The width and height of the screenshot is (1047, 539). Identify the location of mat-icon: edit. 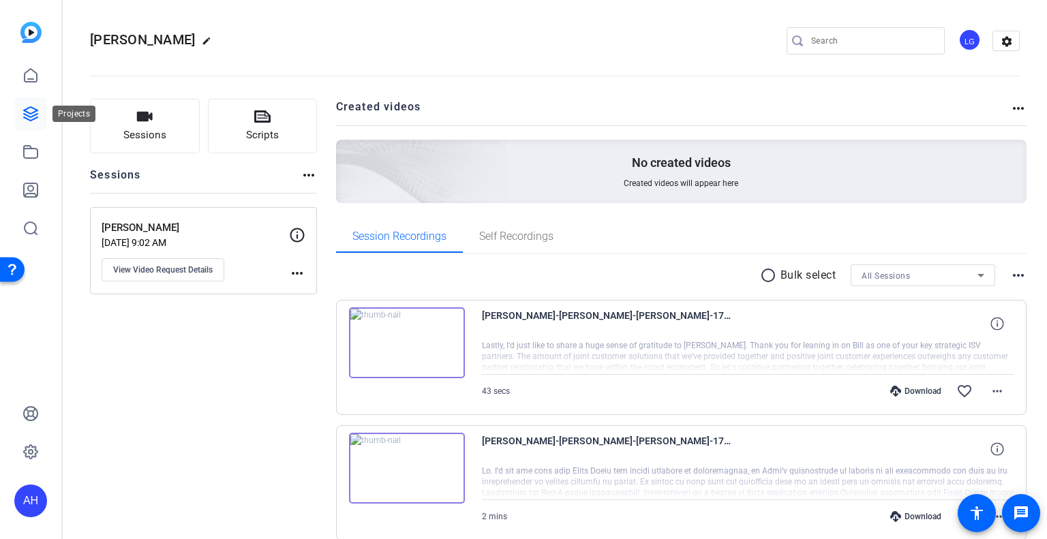
(210, 44).